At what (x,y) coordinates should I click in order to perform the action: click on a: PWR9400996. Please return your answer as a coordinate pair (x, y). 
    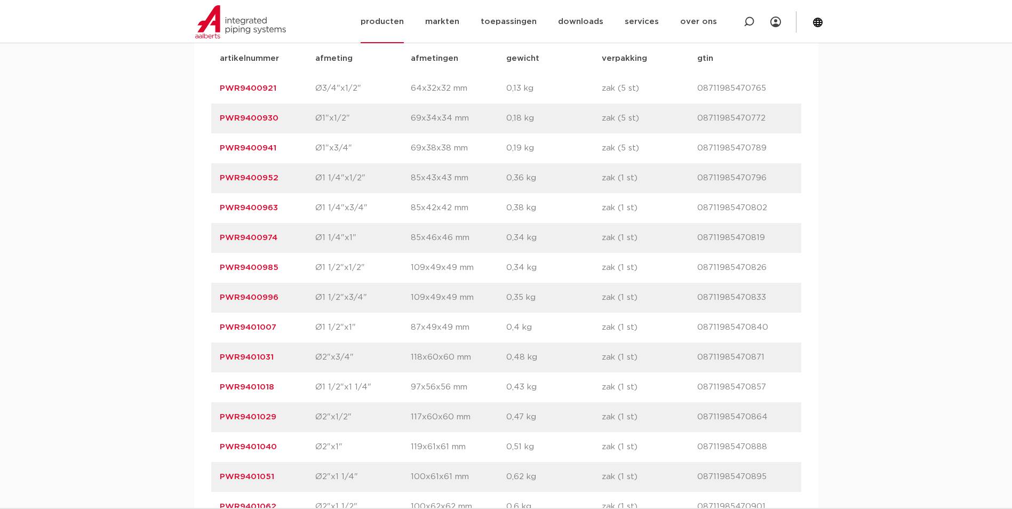
    Looking at the image, I should click on (249, 297).